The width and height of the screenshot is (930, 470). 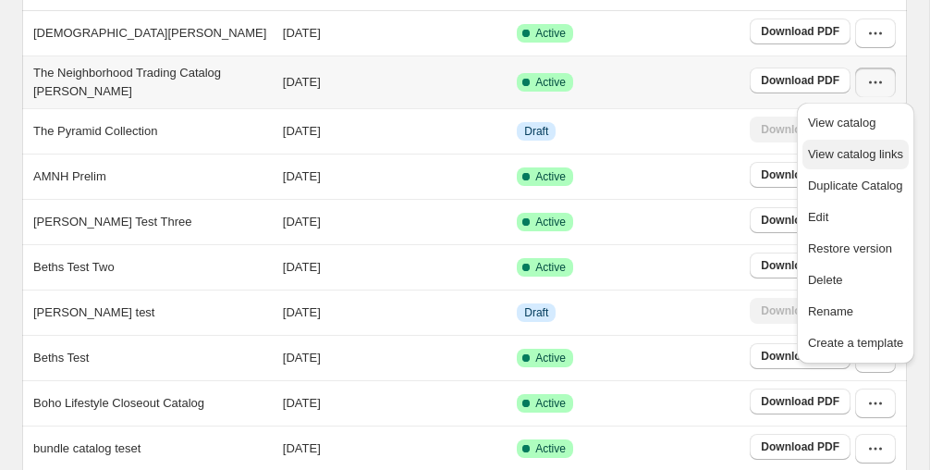 What do you see at coordinates (69, 177) in the screenshot?
I see `p: AMNH Prelim` at bounding box center [69, 177].